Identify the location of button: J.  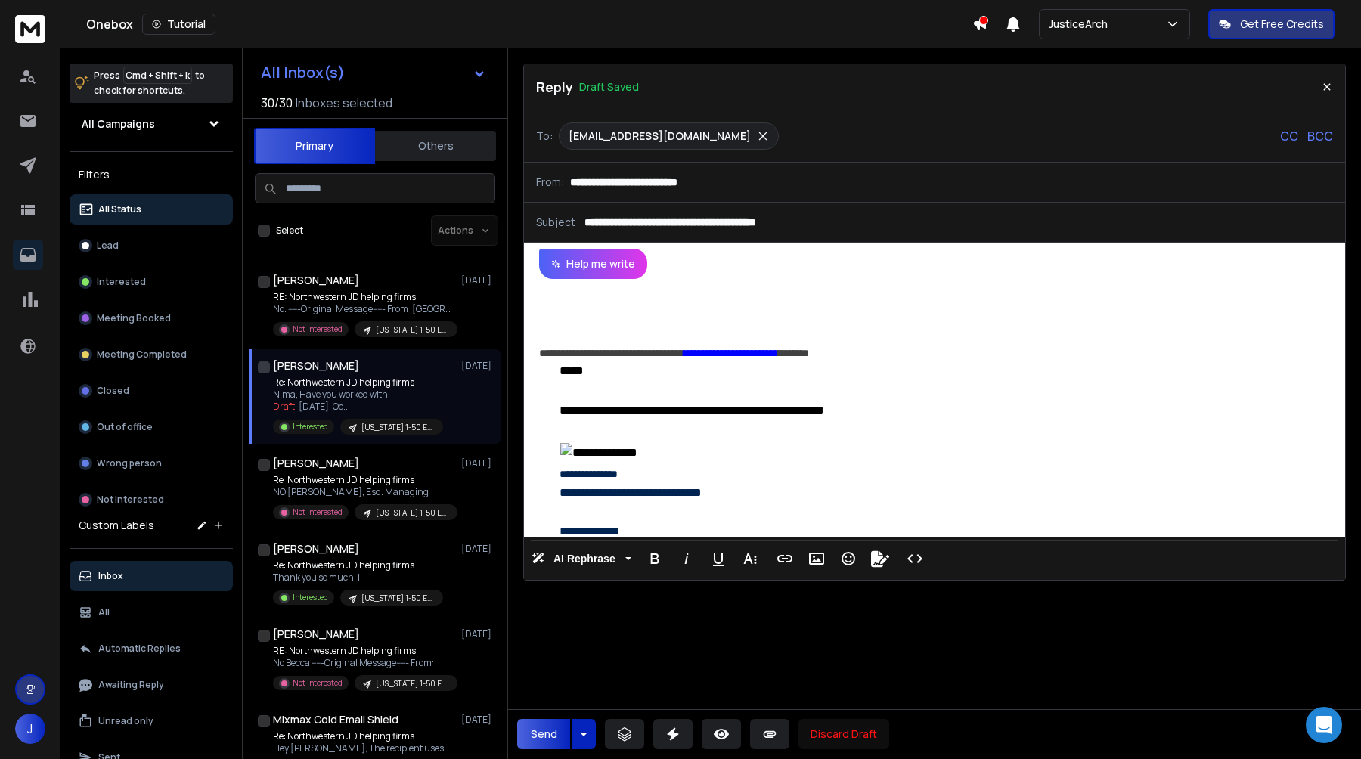
(30, 729).